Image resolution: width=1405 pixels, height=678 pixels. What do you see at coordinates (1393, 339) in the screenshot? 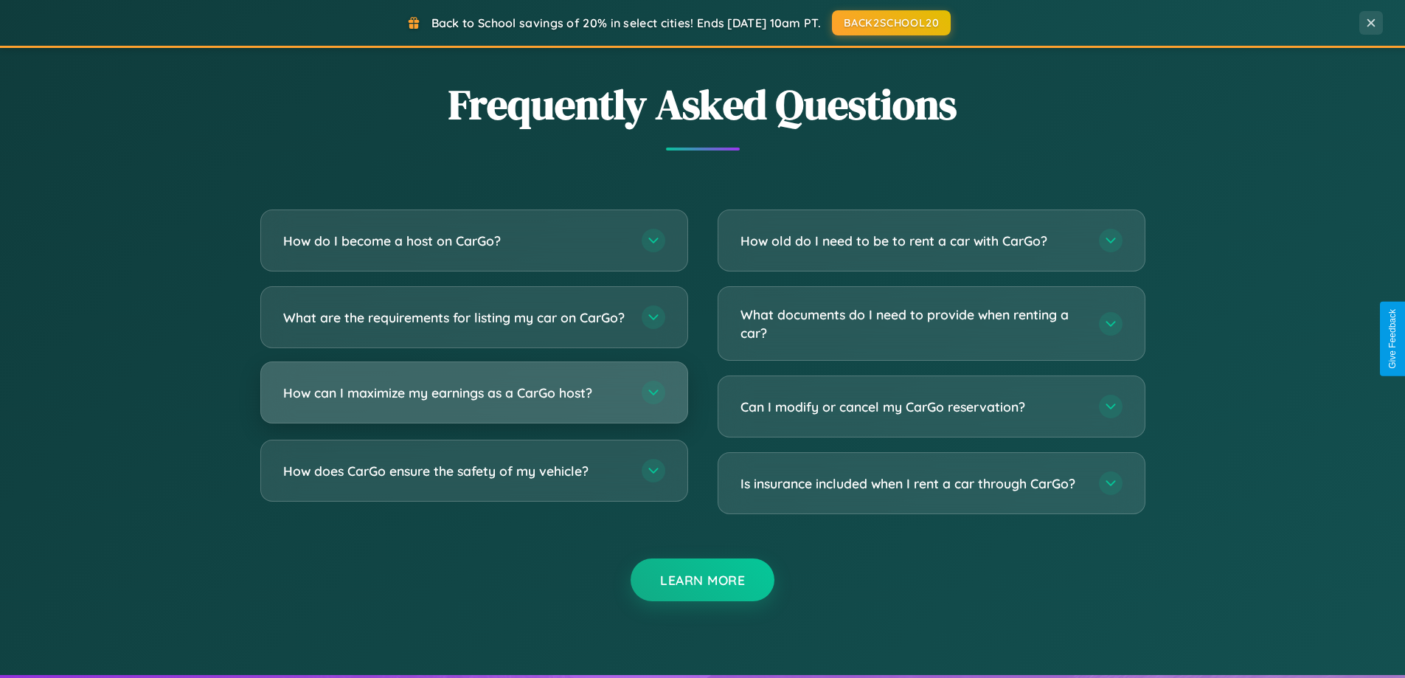
I see `div: Give Feedback` at bounding box center [1393, 339].